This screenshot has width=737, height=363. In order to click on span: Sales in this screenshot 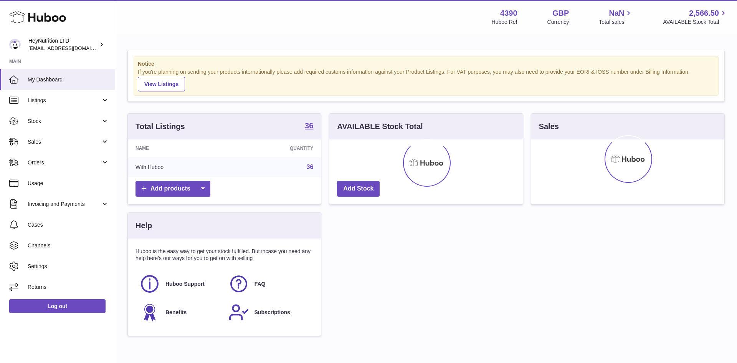, I will do `click(64, 142)`.